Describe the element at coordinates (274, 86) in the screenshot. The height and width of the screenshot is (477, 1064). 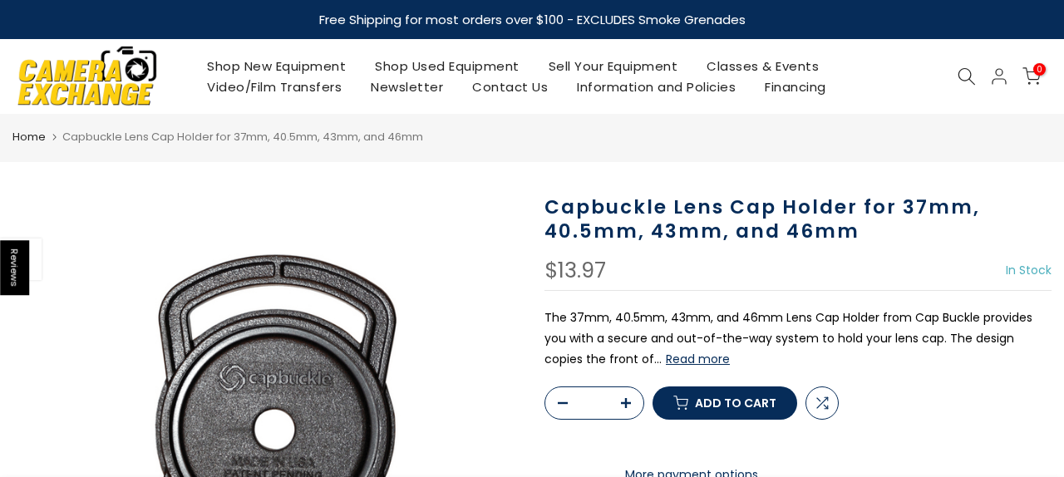
I see `a: Video/Film Transfers` at that location.